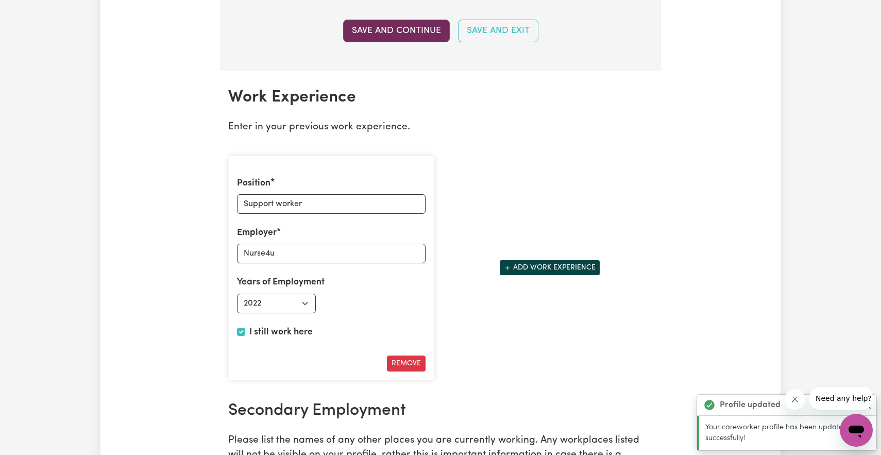 This screenshot has width=881, height=455. I want to click on button: Save and Continue, so click(396, 31).